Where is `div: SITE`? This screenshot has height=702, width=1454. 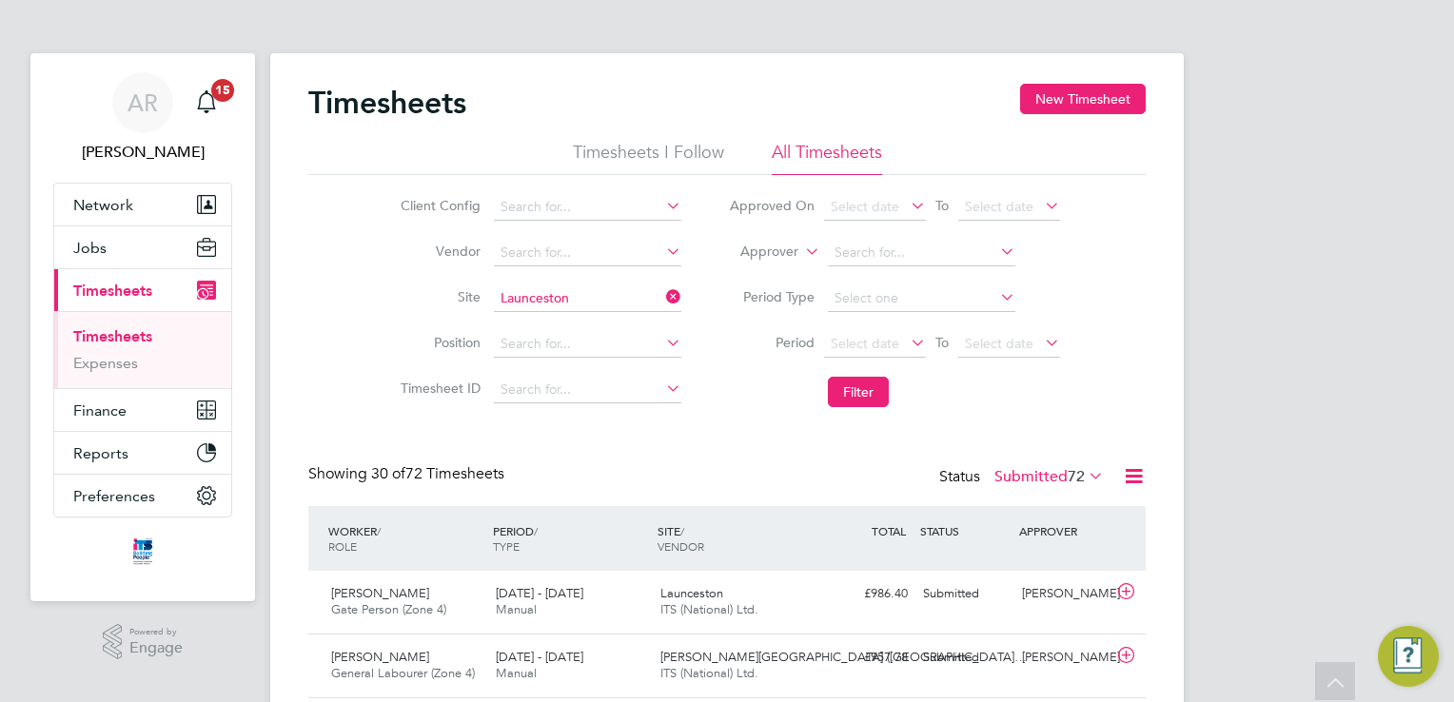
div: SITE is located at coordinates (734, 539).